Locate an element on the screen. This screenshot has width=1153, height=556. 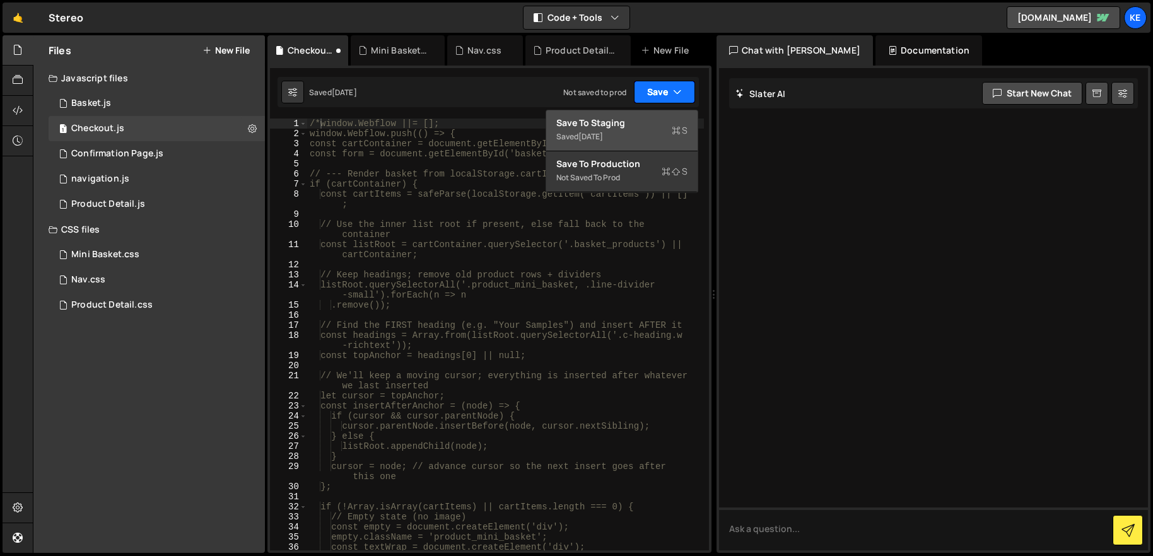
button: Code + Tools is located at coordinates (576, 18).